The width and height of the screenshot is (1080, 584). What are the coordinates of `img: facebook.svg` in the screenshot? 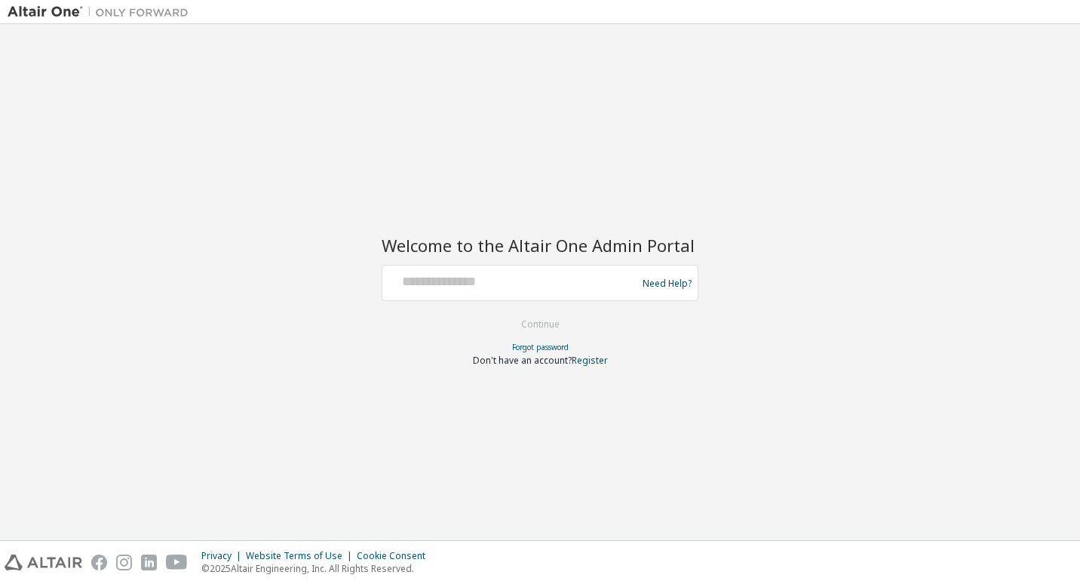 It's located at (99, 562).